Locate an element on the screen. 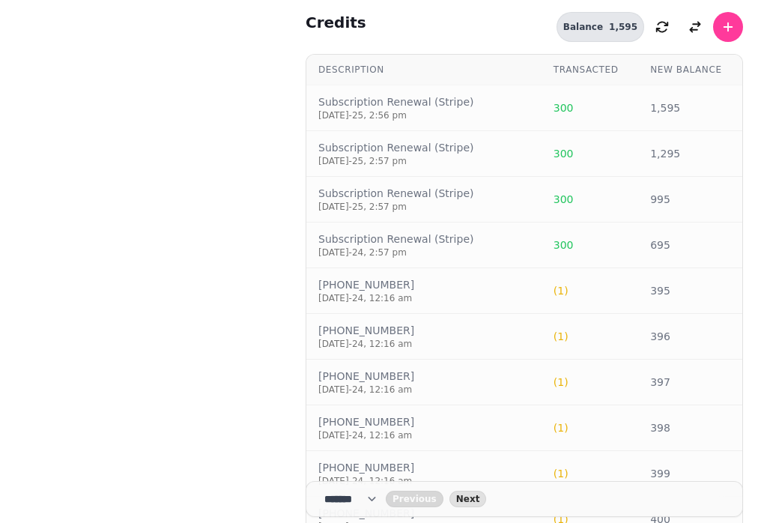  div: 1,595 is located at coordinates (690, 108).